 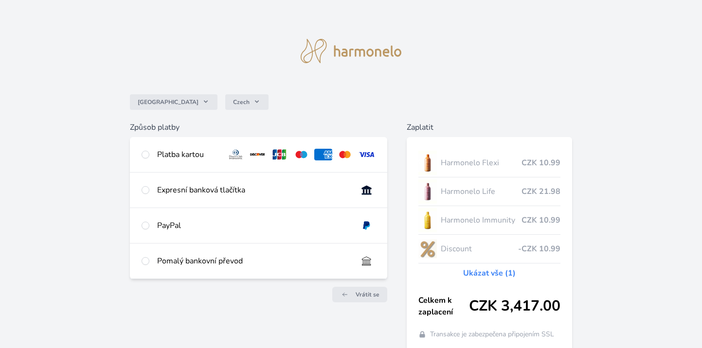 I want to click on h6: Zaplatit, so click(x=489, y=127).